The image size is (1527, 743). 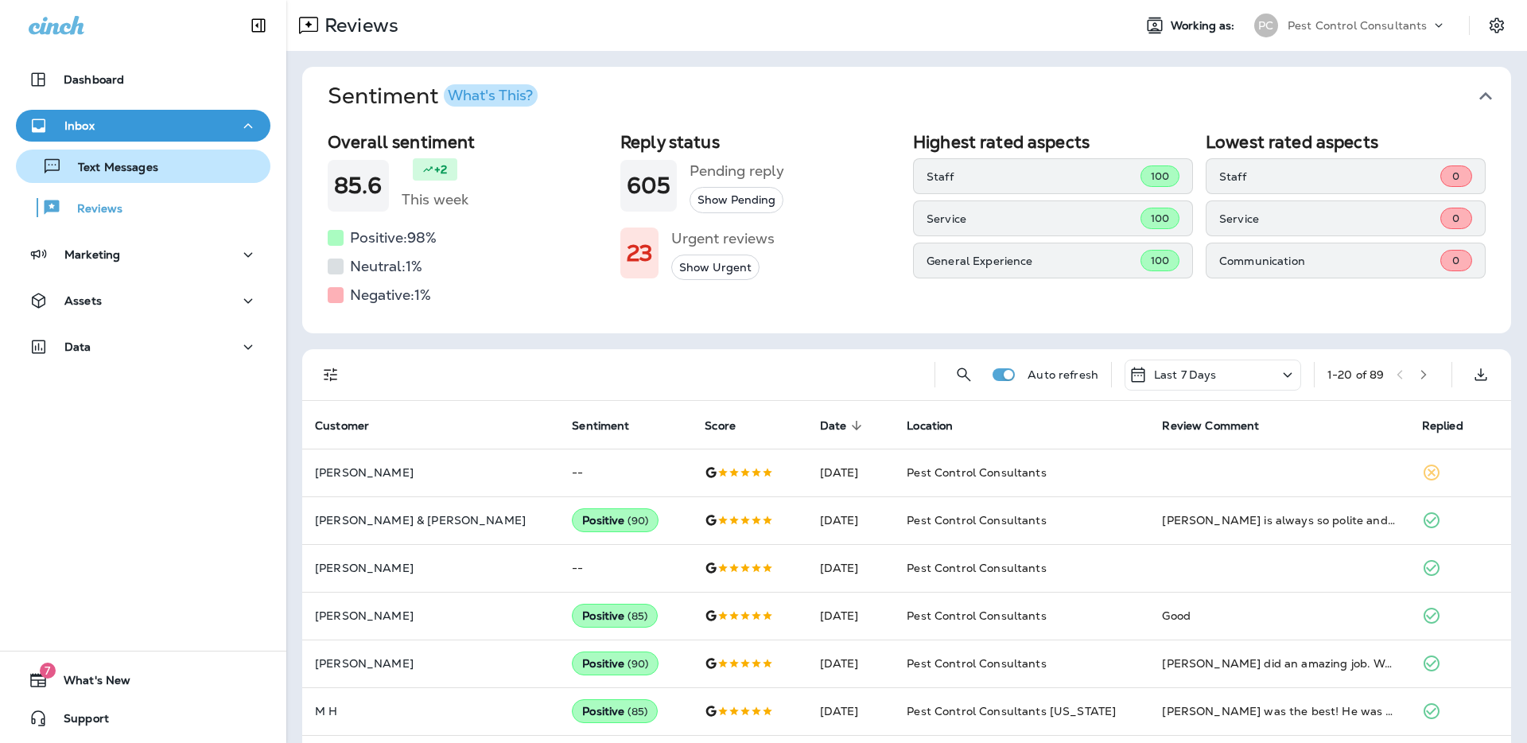 What do you see at coordinates (611, 425) in the screenshot?
I see `span: Sentiment` at bounding box center [611, 425].